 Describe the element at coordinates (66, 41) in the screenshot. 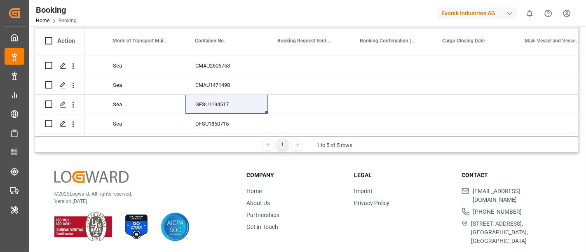

I see `div: Action` at that location.